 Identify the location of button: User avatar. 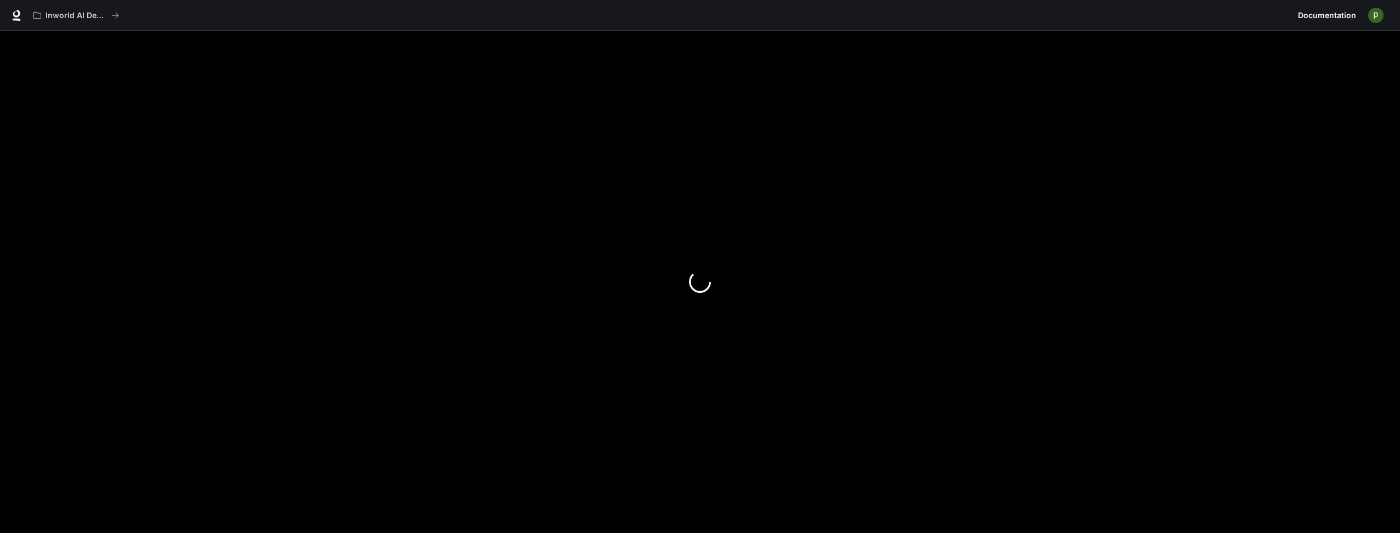
(1376, 15).